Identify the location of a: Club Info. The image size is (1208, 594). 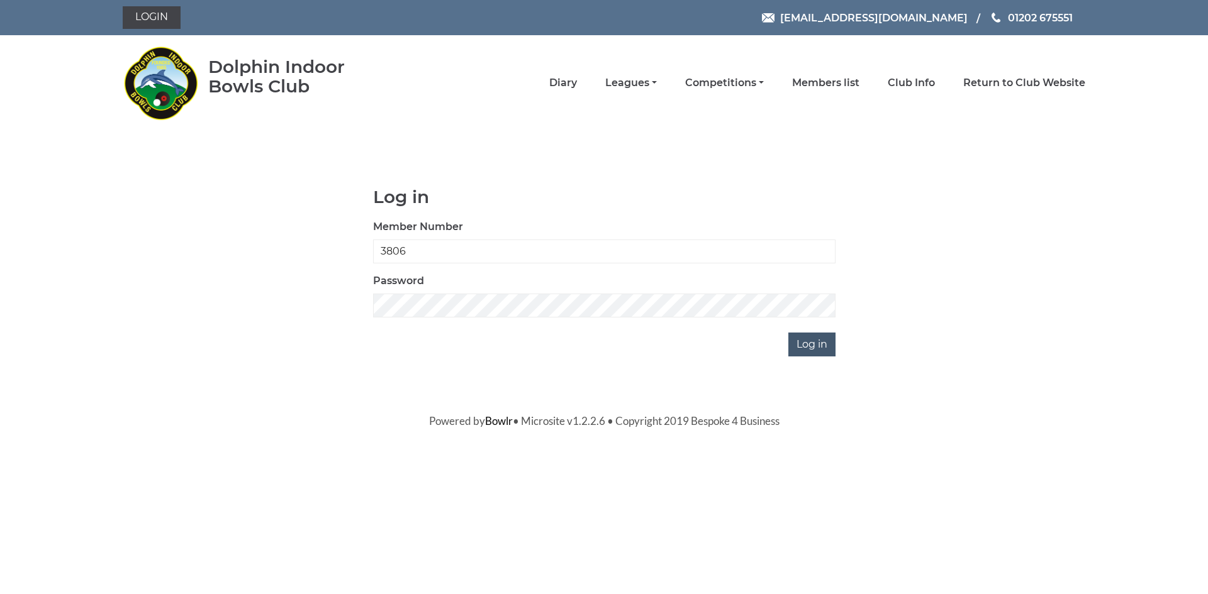
(911, 83).